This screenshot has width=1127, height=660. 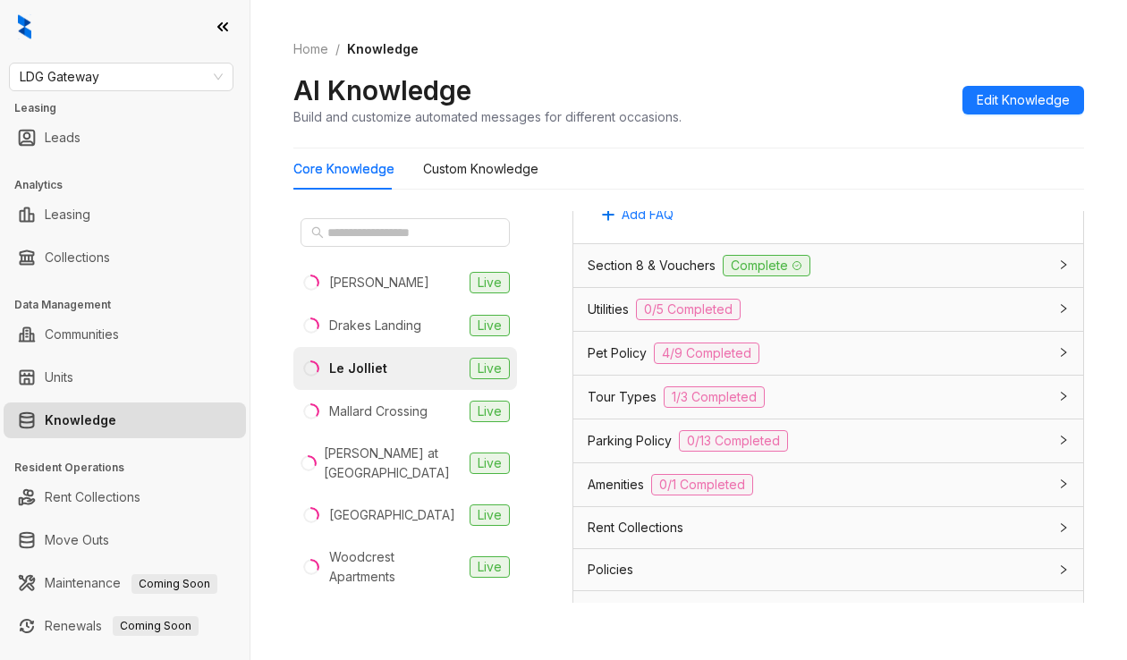 I want to click on span: Add FAQ, so click(x=648, y=215).